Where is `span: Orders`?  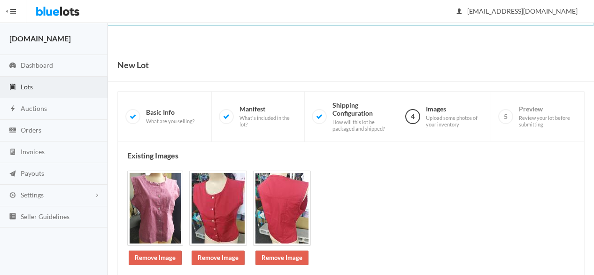 span: Orders is located at coordinates (31, 130).